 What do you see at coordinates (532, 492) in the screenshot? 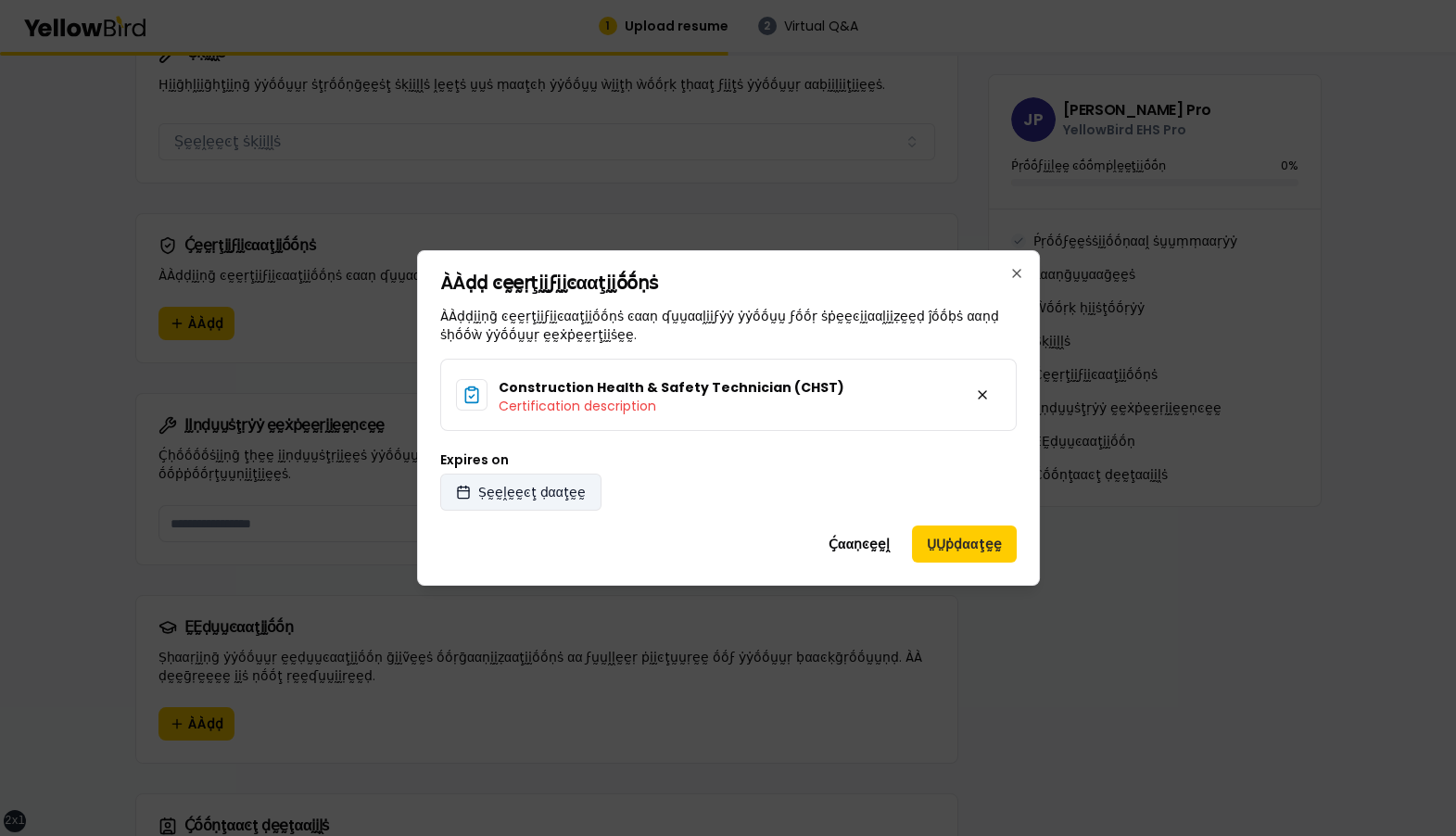
I see `span: Ṣḛḛḽḛḛͼţ ḍααţḛḛ` at bounding box center [532, 492].